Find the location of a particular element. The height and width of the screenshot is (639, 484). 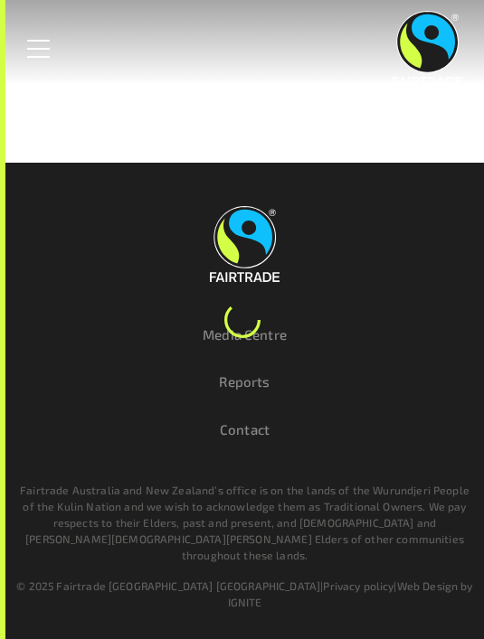

a: Privacy policy is located at coordinates (358, 586).